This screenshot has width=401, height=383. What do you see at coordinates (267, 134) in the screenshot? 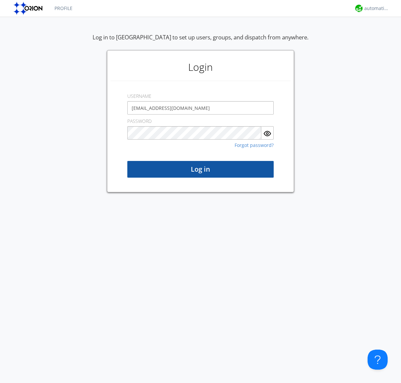
I see `img: eye.svg` at bounding box center [267, 134].